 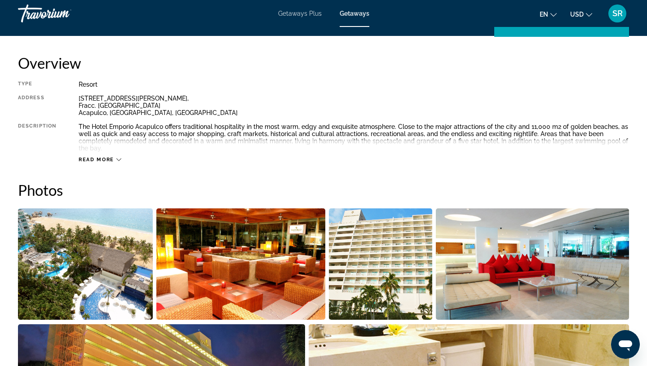 I want to click on a: Travorium, so click(x=63, y=13).